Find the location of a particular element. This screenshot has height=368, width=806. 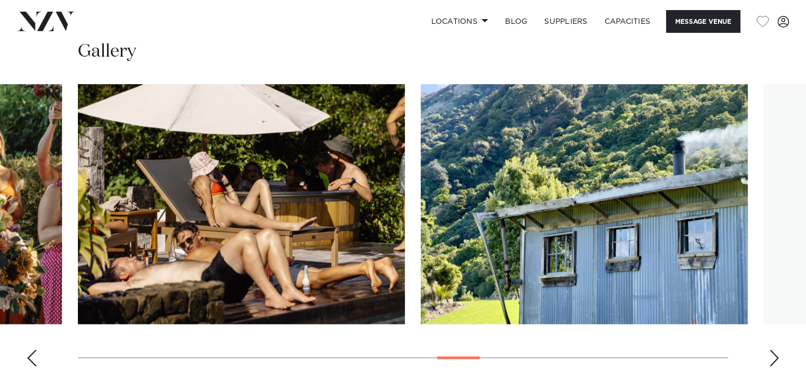

img: nzv-logo.png is located at coordinates (46, 21).